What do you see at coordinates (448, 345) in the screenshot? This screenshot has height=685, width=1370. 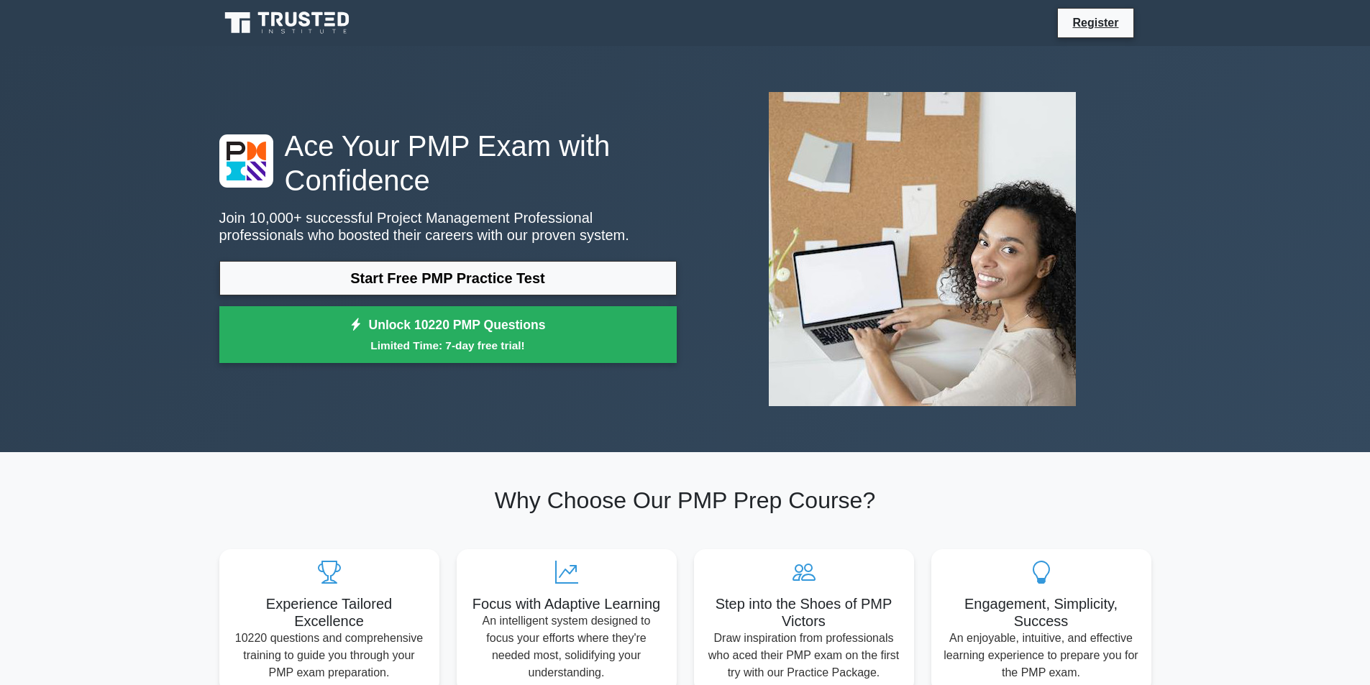 I see `small: Limited Time: 7-day free trial!` at bounding box center [448, 345].